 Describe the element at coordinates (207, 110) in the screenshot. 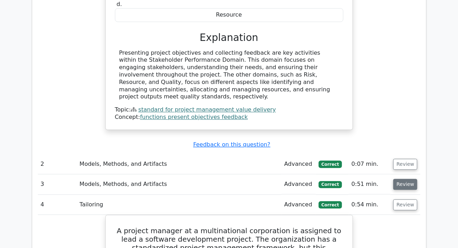

I see `a: standard for project management value delivery` at that location.